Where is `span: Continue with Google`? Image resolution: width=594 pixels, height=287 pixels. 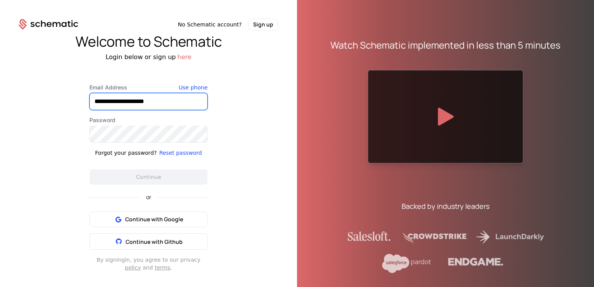
span: Continue with Google is located at coordinates (154, 219).